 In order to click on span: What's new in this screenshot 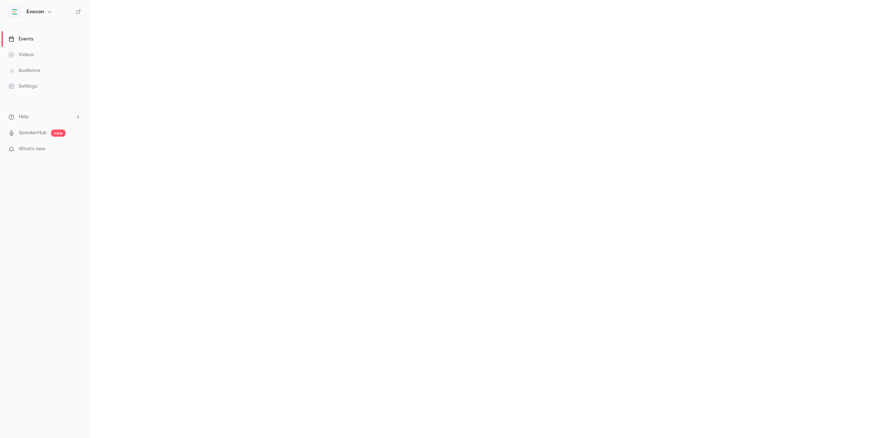, I will do `click(32, 149)`.